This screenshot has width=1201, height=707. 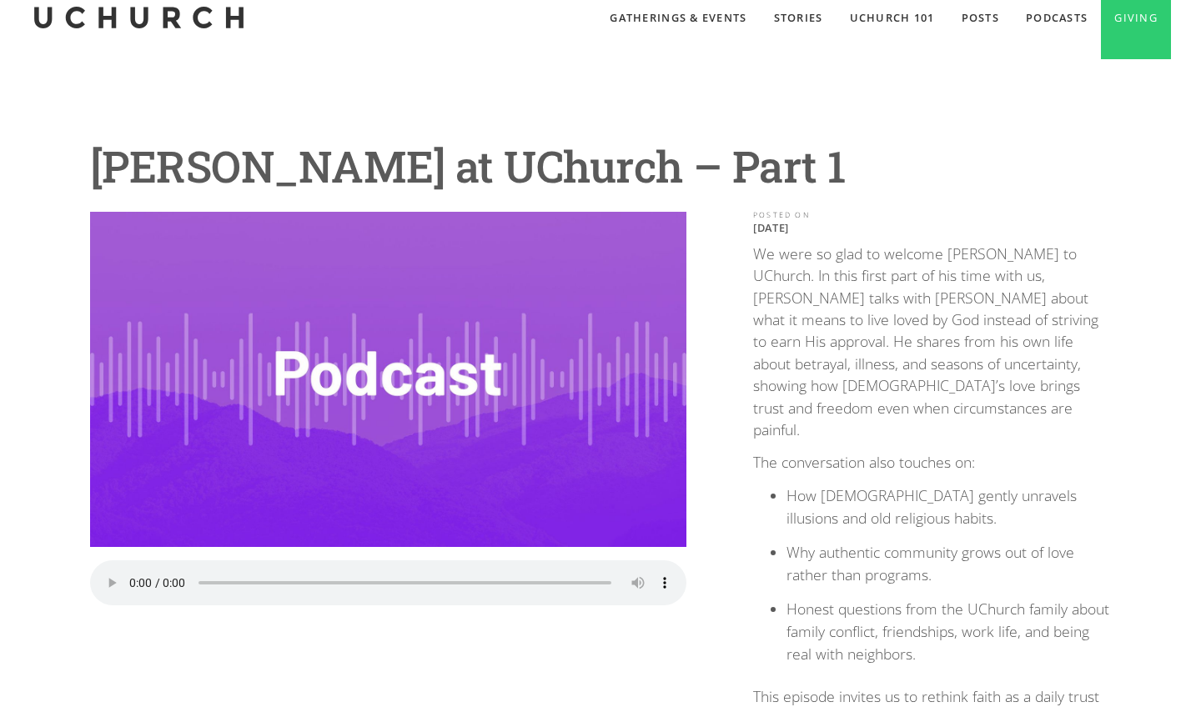 I want to click on li: Honest questions from the UChurch family about family conflict, friendships, work life, and being..., so click(x=948, y=632).